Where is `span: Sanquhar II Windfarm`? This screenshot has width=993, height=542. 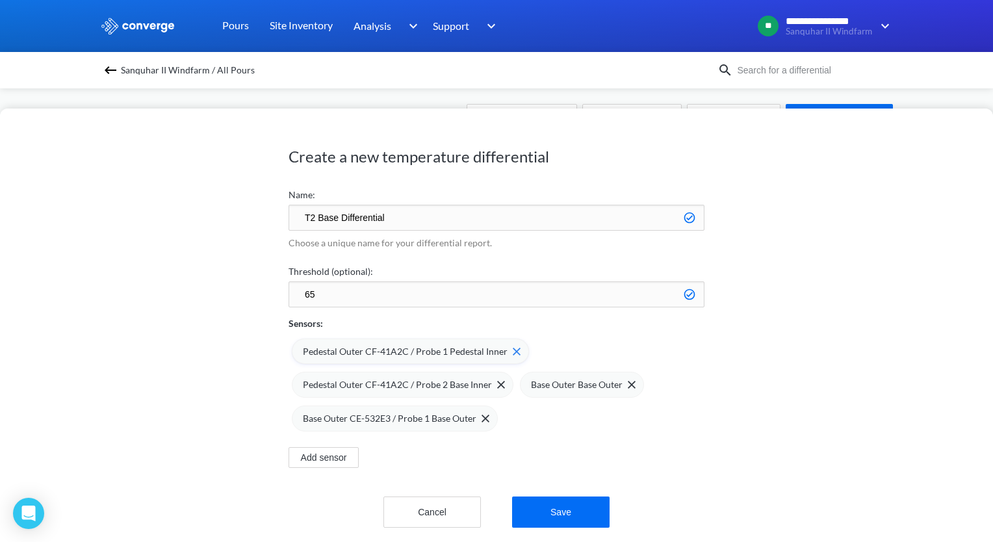 span: Sanquhar II Windfarm is located at coordinates (829, 31).